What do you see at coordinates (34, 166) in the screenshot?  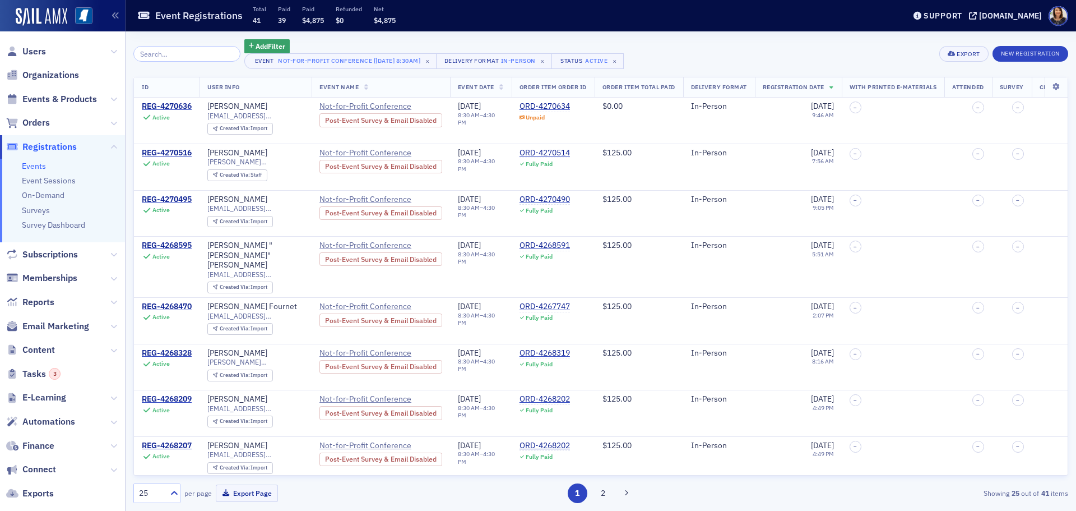 I see `a: Events` at bounding box center [34, 166].